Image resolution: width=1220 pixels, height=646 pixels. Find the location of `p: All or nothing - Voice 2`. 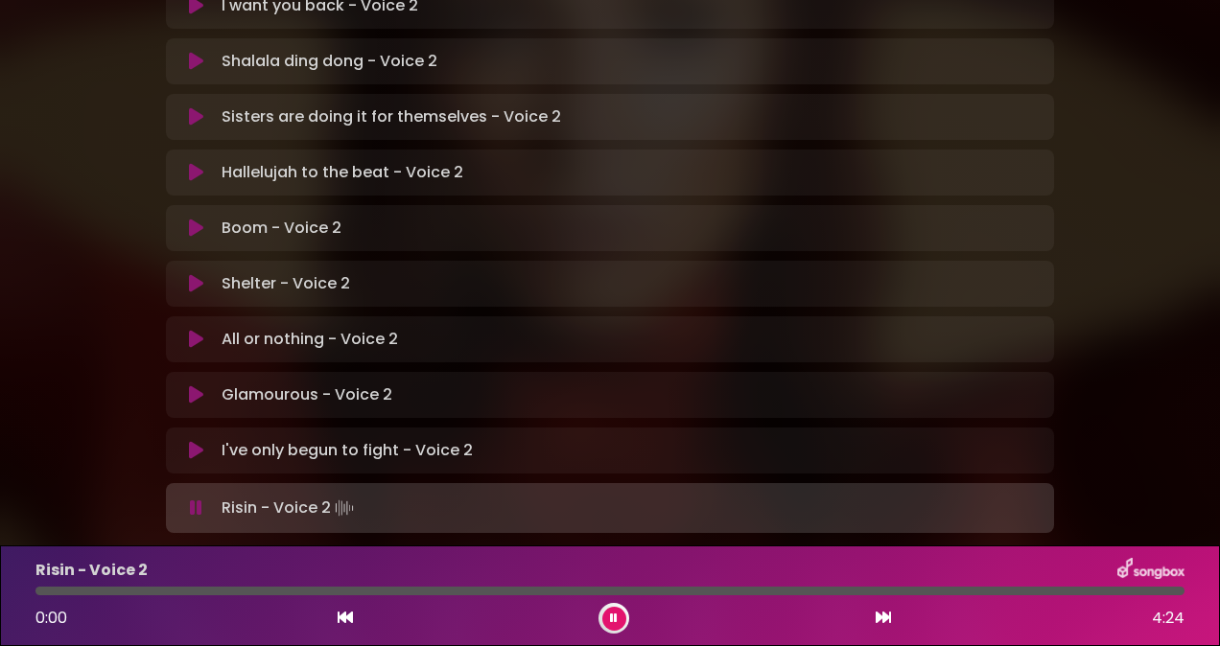

p: All or nothing - Voice 2 is located at coordinates (310, 339).